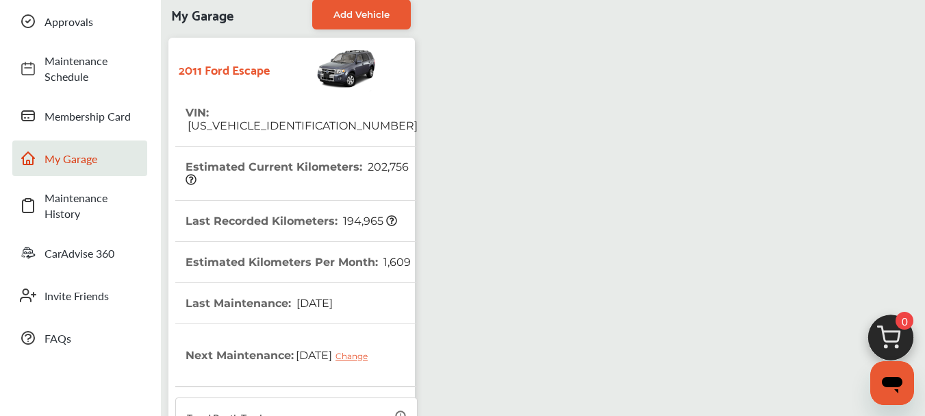 This screenshot has height=416, width=925. What do you see at coordinates (92, 21) in the screenshot?
I see `span: Approvals` at bounding box center [92, 21].